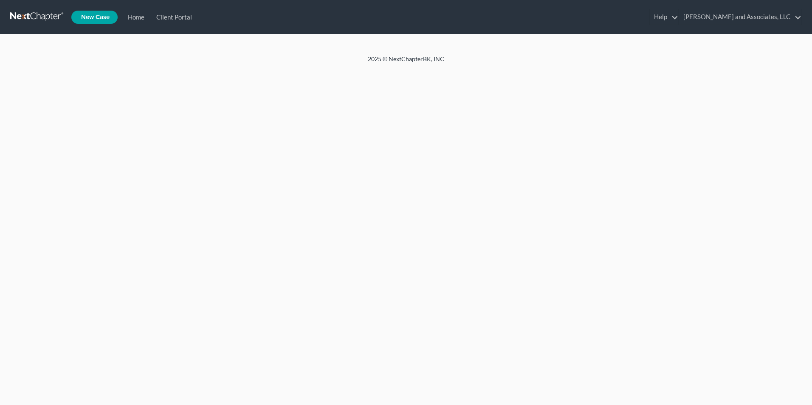 This screenshot has width=812, height=405. Describe the element at coordinates (134, 17) in the screenshot. I see `a: Home` at that location.